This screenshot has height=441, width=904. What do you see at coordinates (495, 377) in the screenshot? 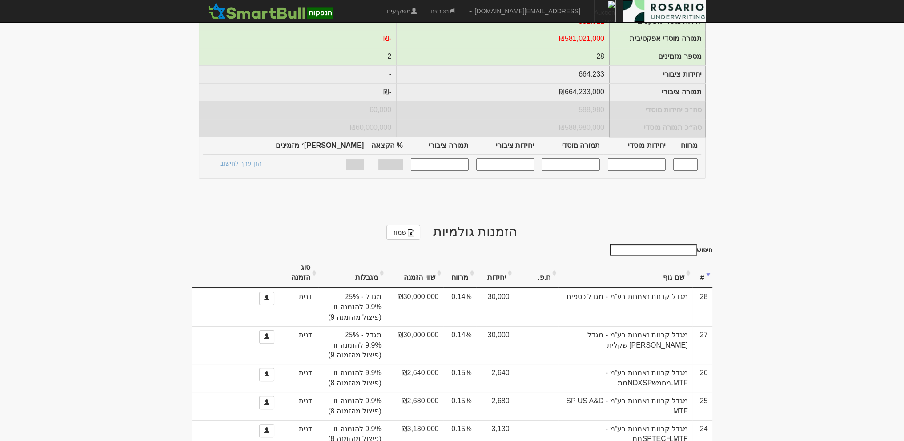
I see `td: 2,640` at bounding box center [495, 377].